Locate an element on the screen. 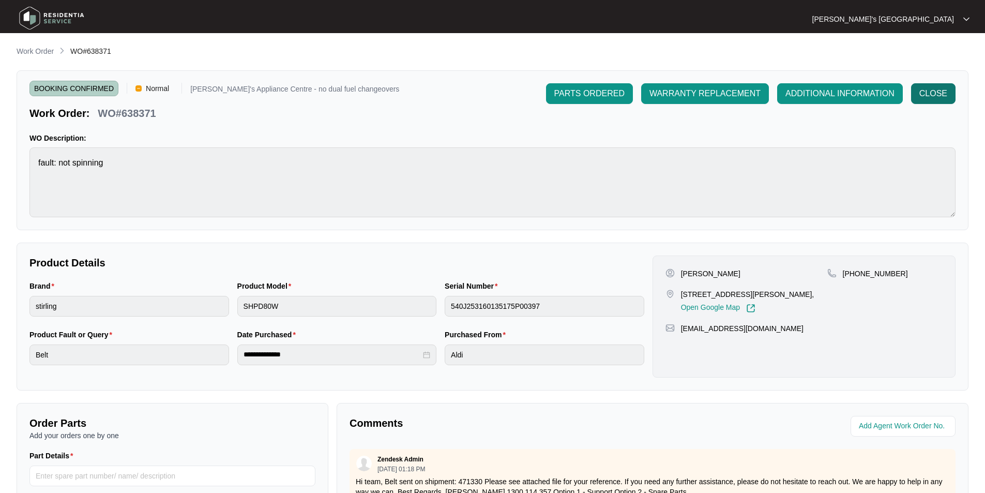 This screenshot has width=985, height=493. label: Product Fault or Query is located at coordinates (73, 334).